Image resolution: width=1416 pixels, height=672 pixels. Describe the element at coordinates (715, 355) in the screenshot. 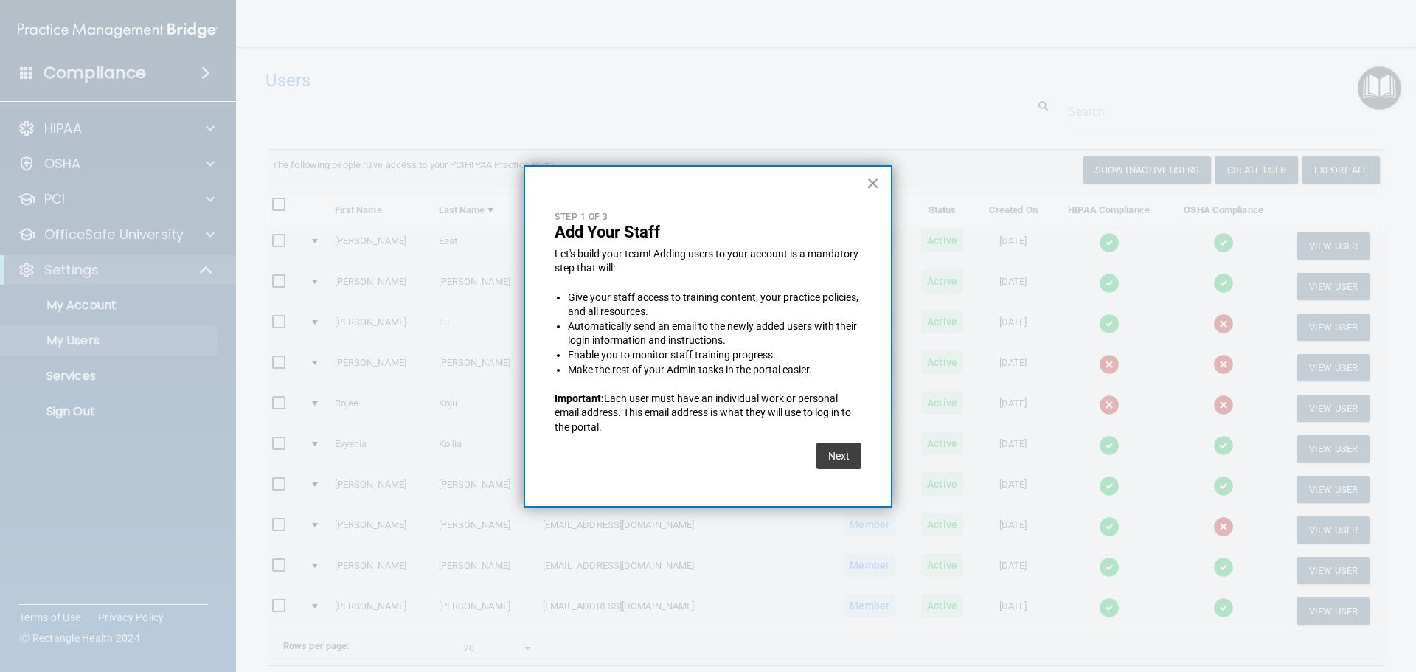

I see `li: Enable you to monitor staff training progress.` at that location.